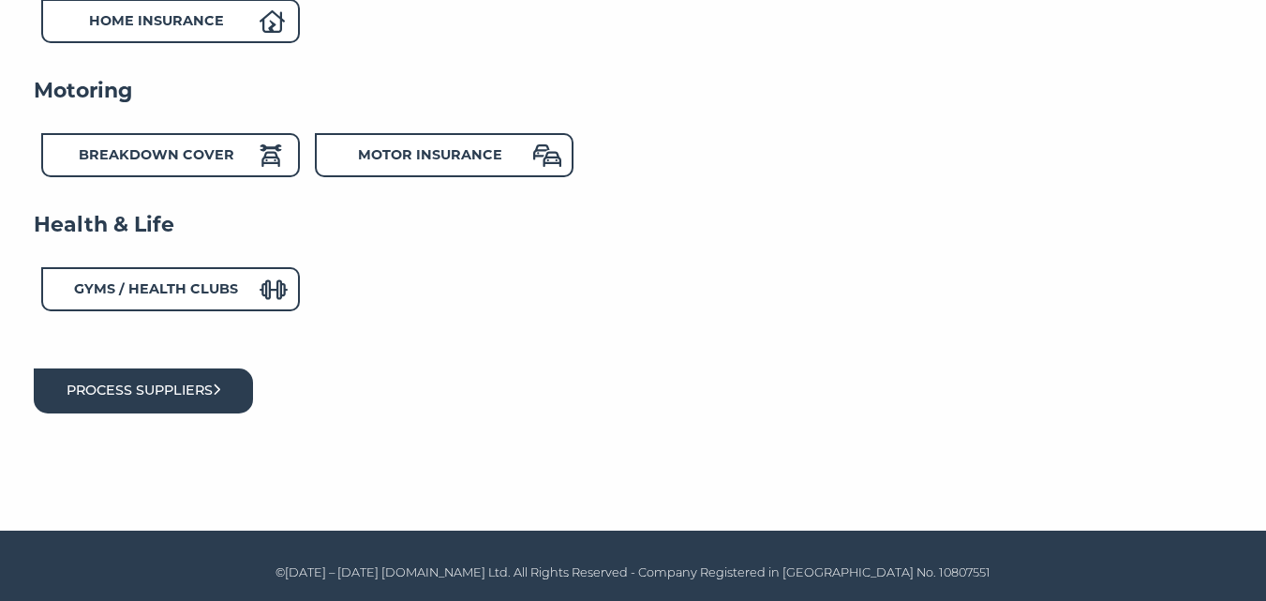 The width and height of the screenshot is (1266, 601). Describe the element at coordinates (157, 21) in the screenshot. I see `strong: Home Insurance` at that location.